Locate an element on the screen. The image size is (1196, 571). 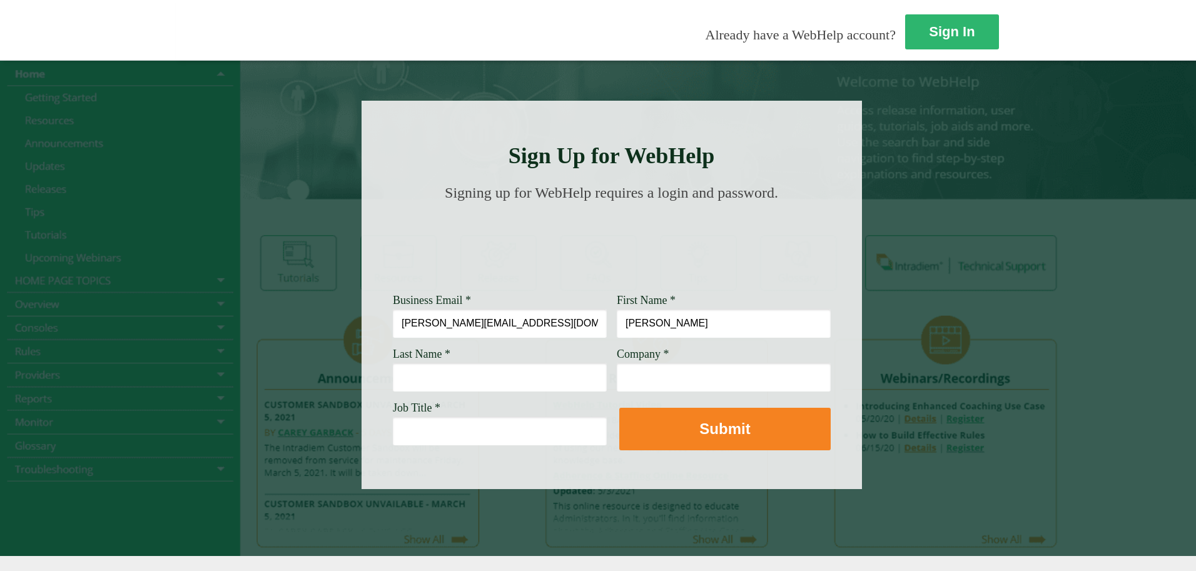
strong: Sign In is located at coordinates (951, 31).